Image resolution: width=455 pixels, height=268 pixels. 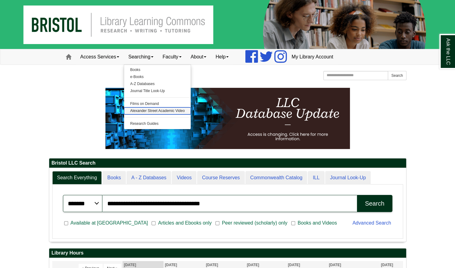 I want to click on h2: Library Hours, so click(x=228, y=253).